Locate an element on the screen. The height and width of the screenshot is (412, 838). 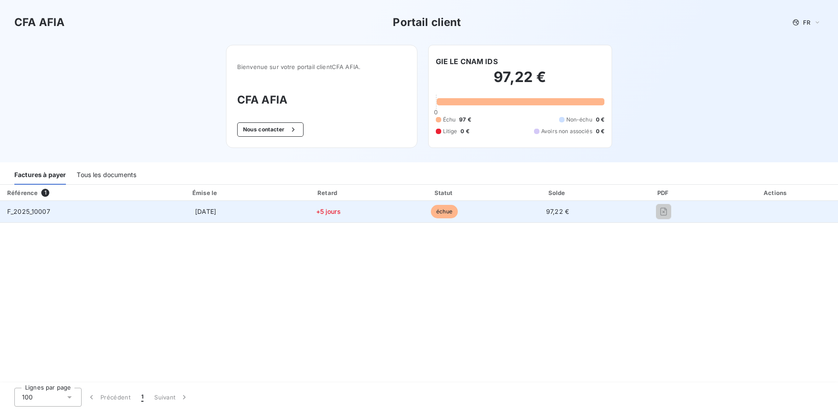
div: Référence is located at coordinates (22, 193).